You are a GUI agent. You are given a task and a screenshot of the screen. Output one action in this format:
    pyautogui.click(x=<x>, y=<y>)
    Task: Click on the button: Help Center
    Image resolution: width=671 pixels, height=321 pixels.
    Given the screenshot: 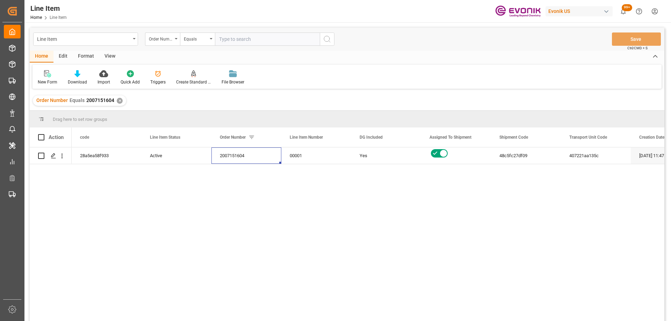 What is the action you would take?
    pyautogui.click(x=639, y=11)
    